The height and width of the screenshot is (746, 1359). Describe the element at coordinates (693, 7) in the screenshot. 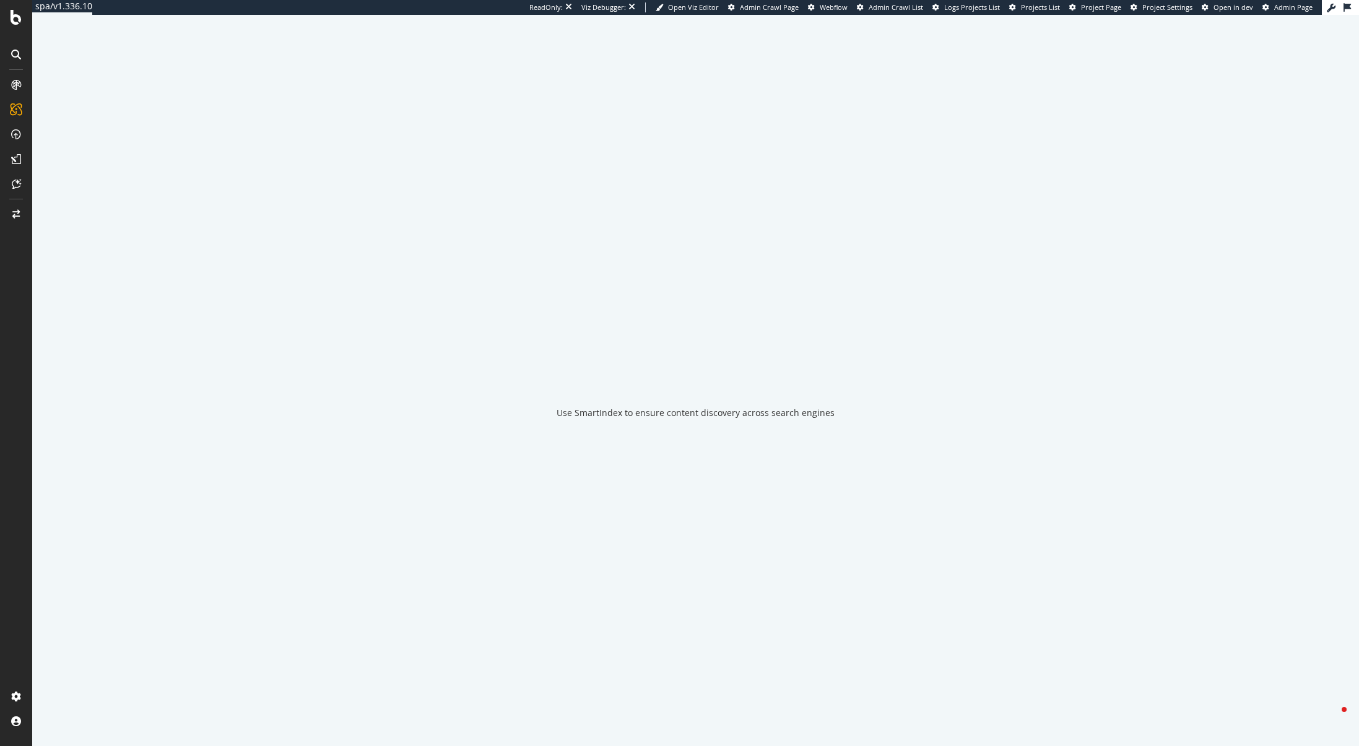

I see `span: Open Viz Editor` at that location.